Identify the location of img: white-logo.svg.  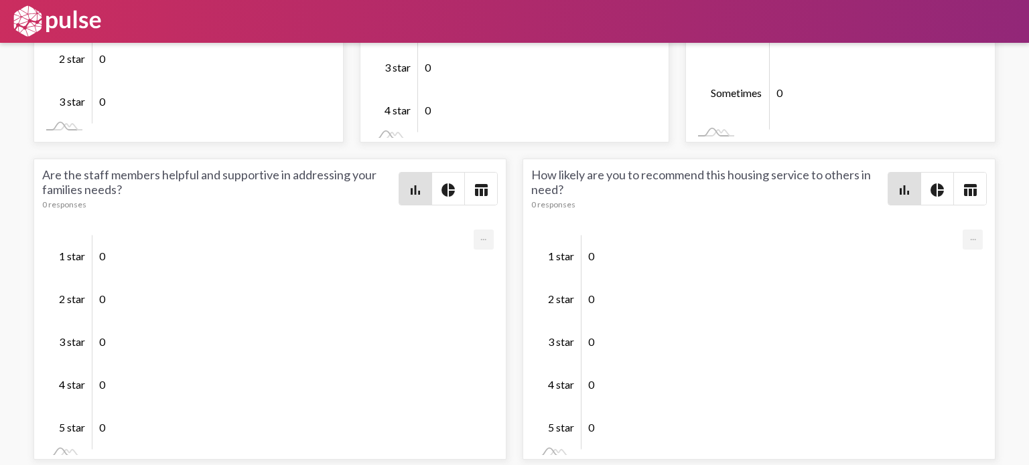
(57, 21).